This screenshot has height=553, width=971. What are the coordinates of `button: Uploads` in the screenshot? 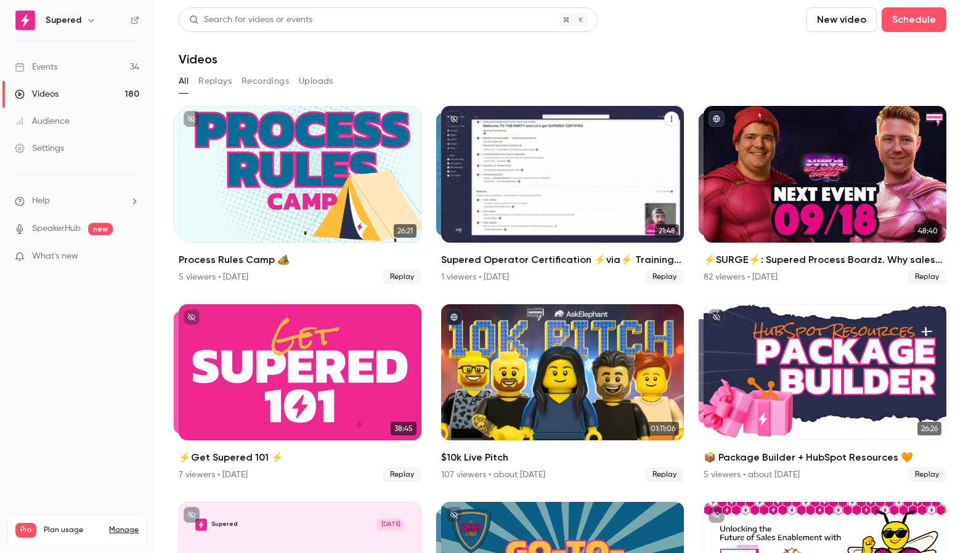 It's located at (316, 81).